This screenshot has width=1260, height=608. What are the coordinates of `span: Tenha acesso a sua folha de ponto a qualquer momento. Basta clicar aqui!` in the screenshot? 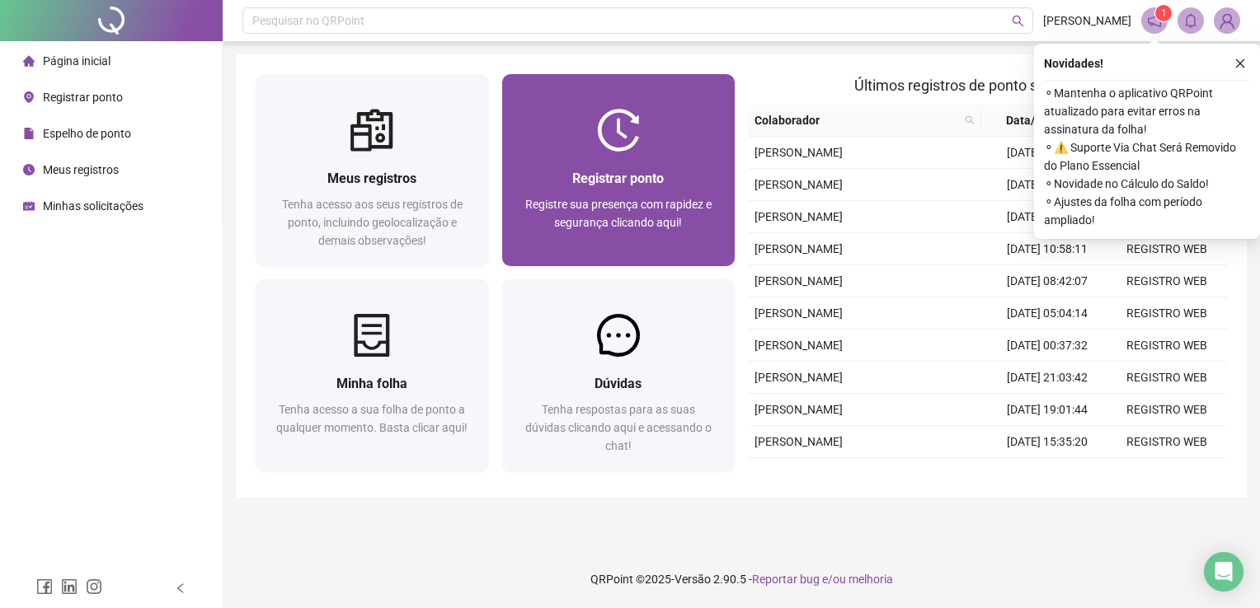 It's located at (372, 419).